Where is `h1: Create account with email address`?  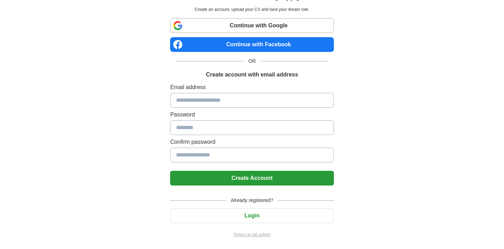 h1: Create account with email address is located at coordinates (252, 75).